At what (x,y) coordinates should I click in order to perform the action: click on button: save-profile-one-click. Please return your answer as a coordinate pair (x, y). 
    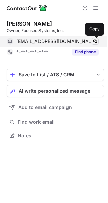
    Looking at the image, I should click on (56, 75).